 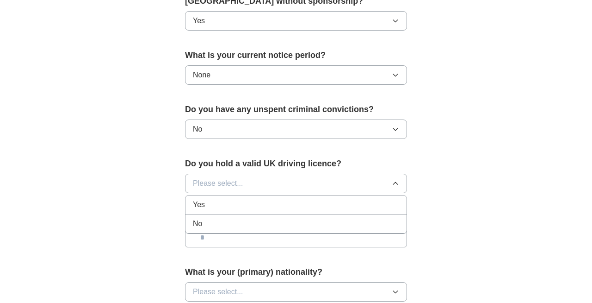 I want to click on span: None, so click(x=202, y=75).